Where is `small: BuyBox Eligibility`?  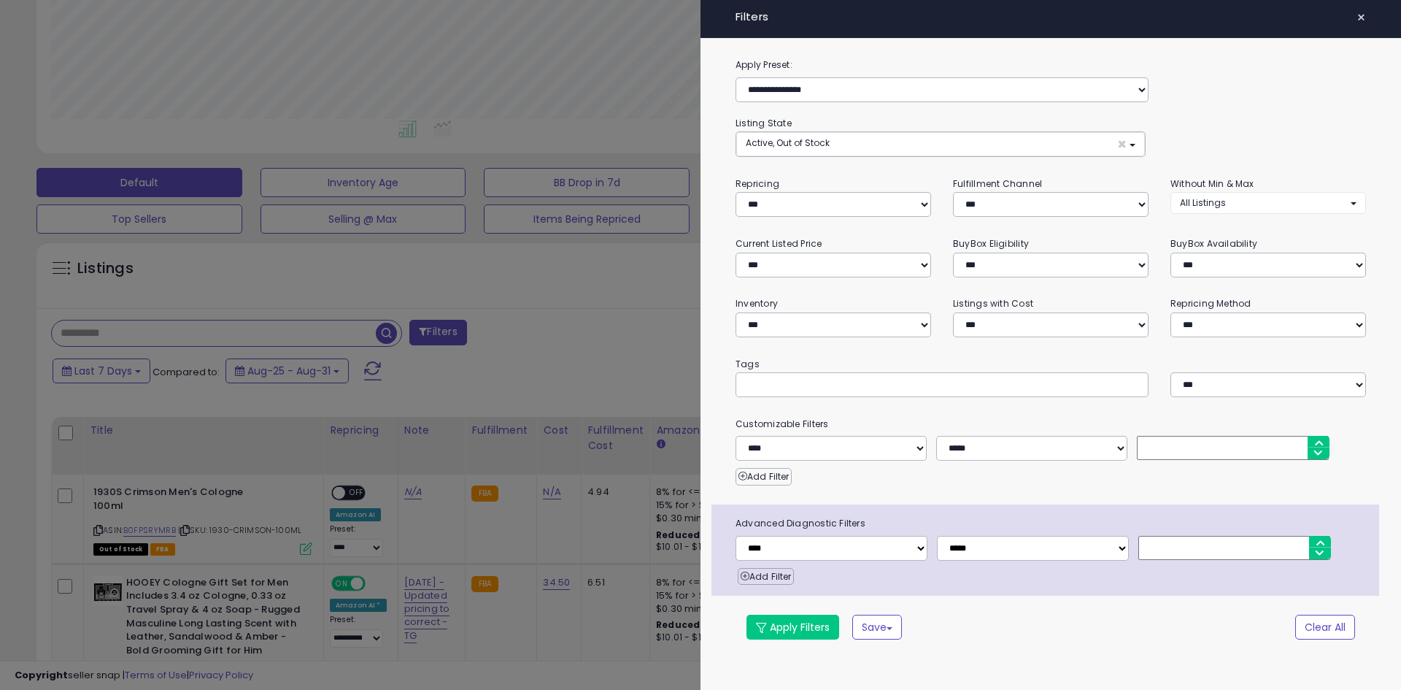
small: BuyBox Eligibility is located at coordinates (991, 243).